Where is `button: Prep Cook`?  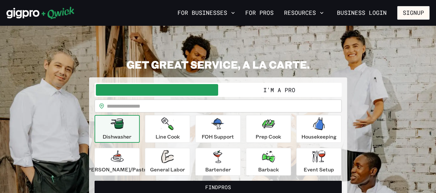 button: Prep Cook is located at coordinates (269, 129).